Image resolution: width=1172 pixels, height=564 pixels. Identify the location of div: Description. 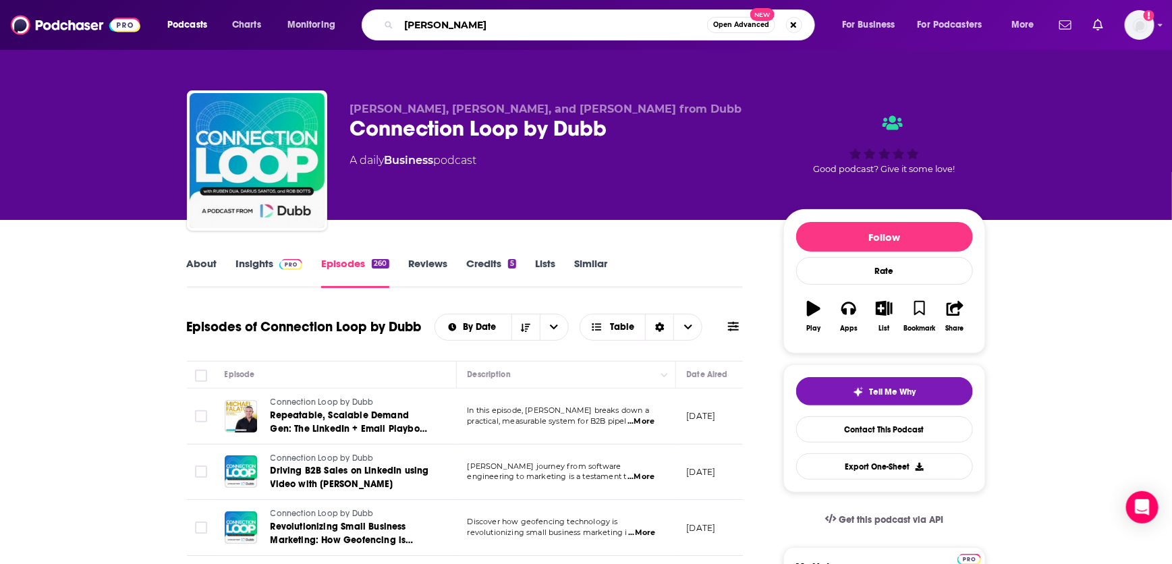
(489, 374).